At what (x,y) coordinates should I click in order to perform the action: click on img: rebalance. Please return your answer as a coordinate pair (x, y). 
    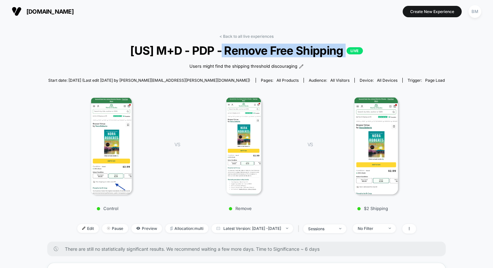
    Looking at the image, I should click on (171, 228).